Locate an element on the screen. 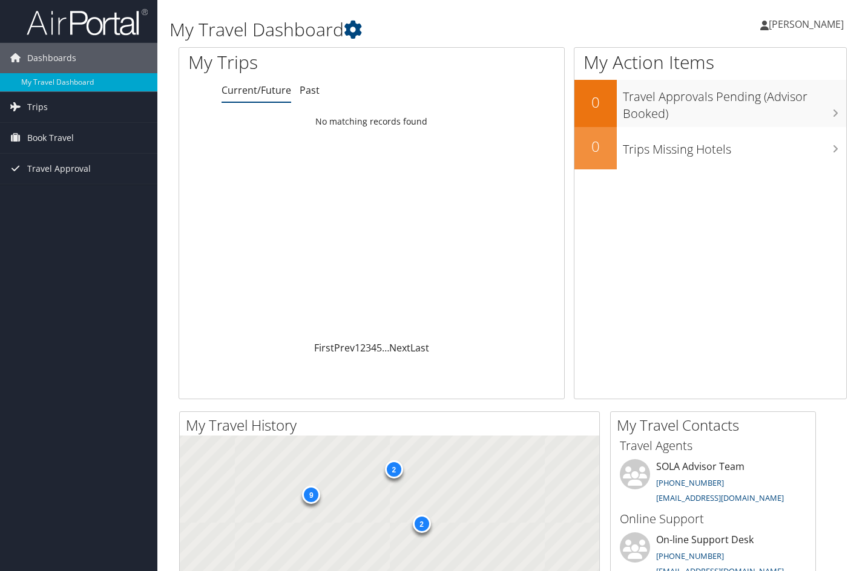 Image resolution: width=868 pixels, height=571 pixels. img: airportal-logo.png is located at coordinates (87, 22).